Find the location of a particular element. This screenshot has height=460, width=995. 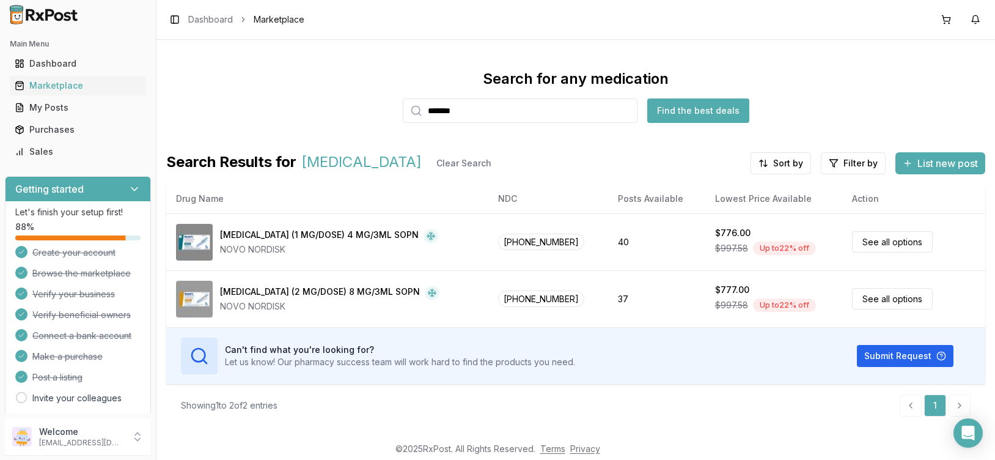

p: Let's finish your setup first! is located at coordinates (78, 212).